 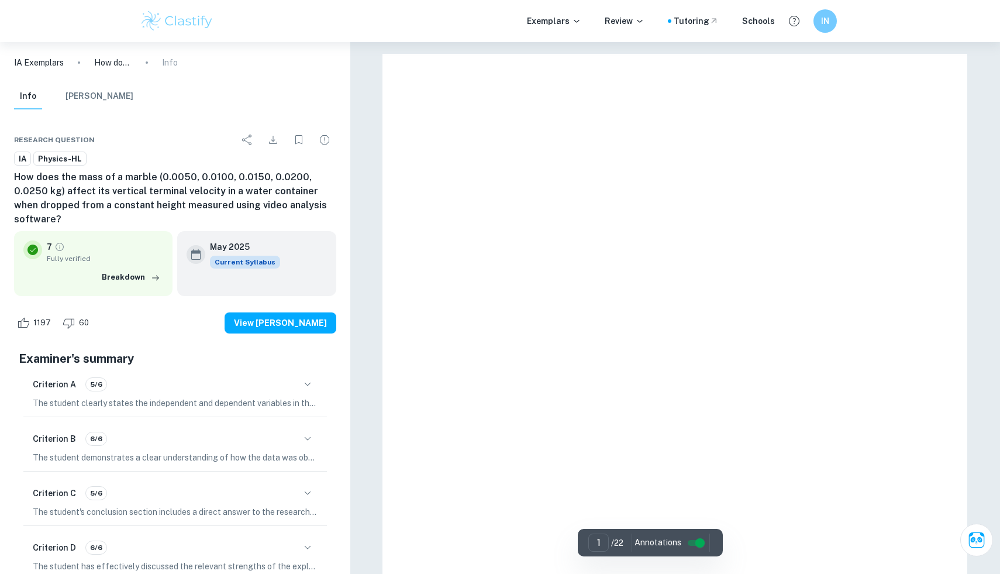 What do you see at coordinates (658, 542) in the screenshot?
I see `span: Annotations` at bounding box center [658, 542].